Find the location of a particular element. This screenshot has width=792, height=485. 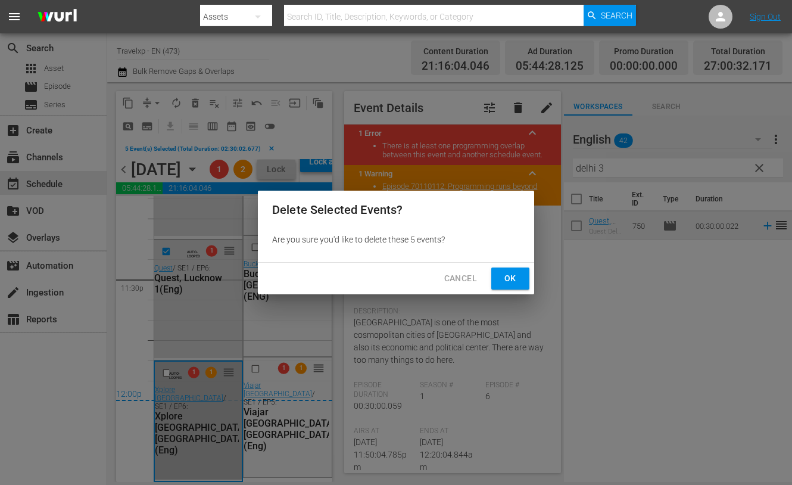

div: Are you sure you'd like to delete these 5 events? is located at coordinates (396, 240).